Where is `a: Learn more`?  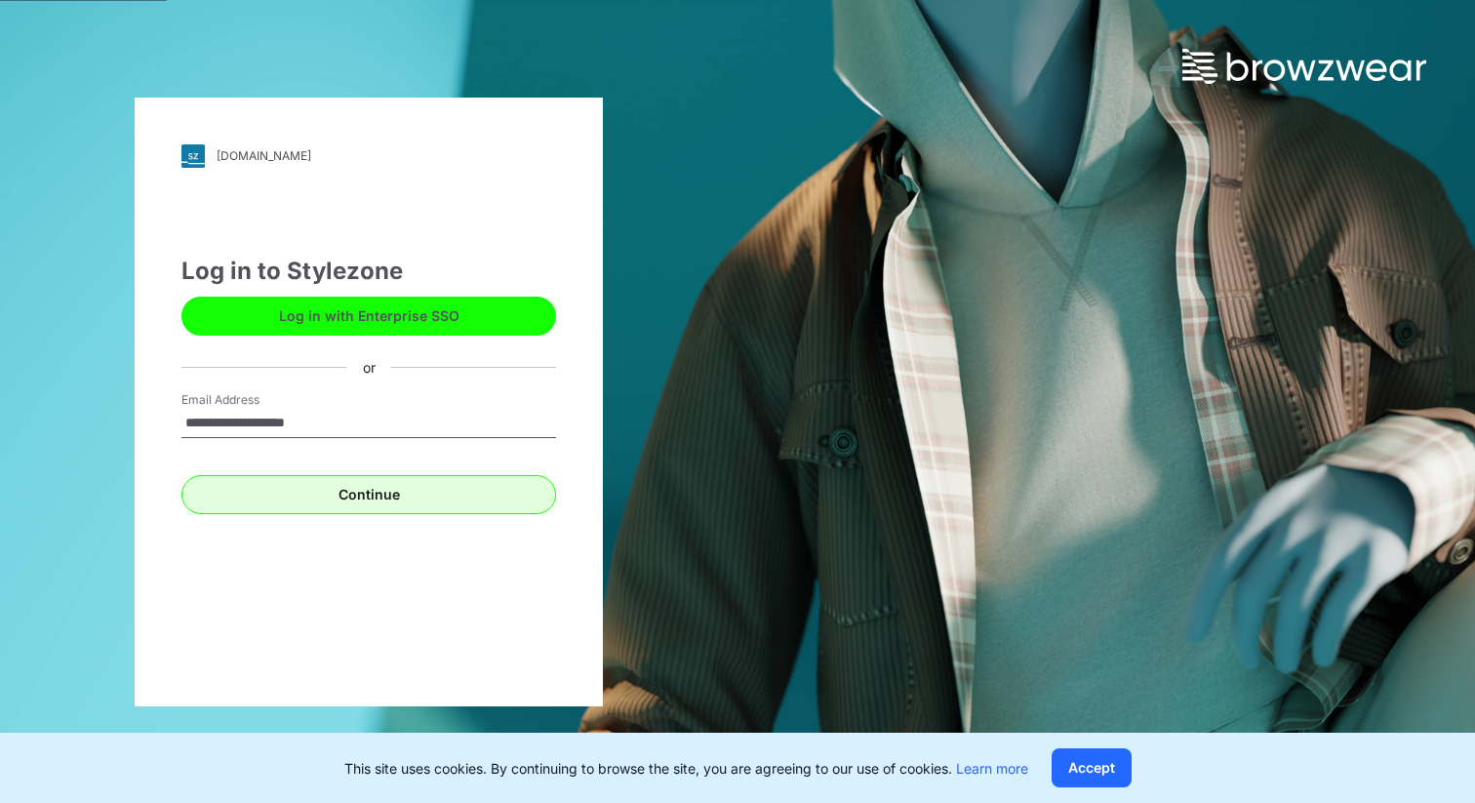 a: Learn more is located at coordinates (992, 768).